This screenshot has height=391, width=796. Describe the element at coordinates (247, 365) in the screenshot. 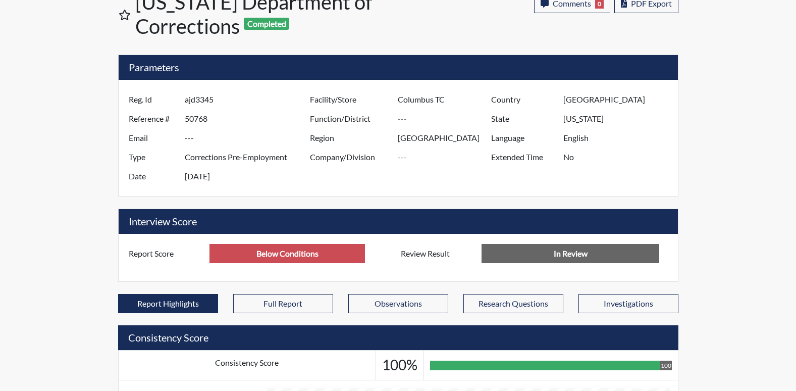

I see `td: Consistency Score` at that location.